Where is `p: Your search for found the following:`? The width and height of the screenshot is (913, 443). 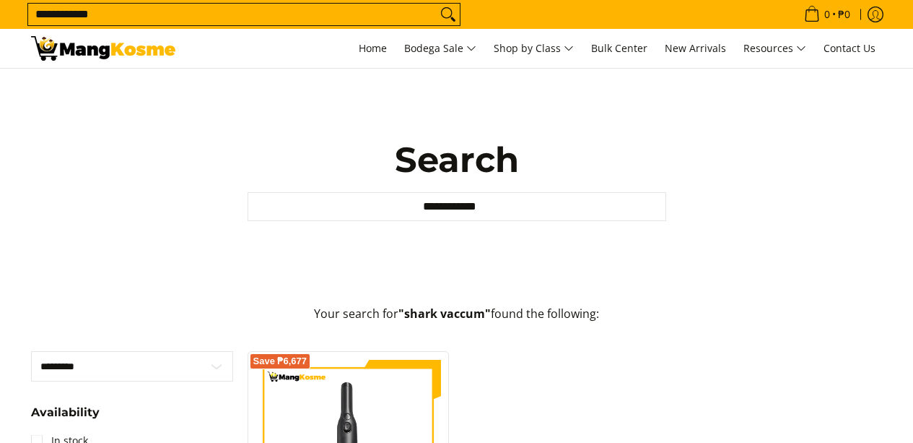 p: Your search for found the following: is located at coordinates (457, 321).